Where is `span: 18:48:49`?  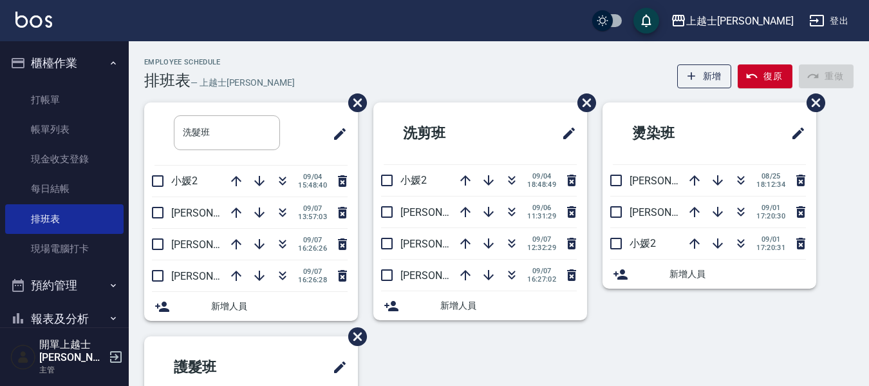
span: 18:48:49 is located at coordinates (541, 184).